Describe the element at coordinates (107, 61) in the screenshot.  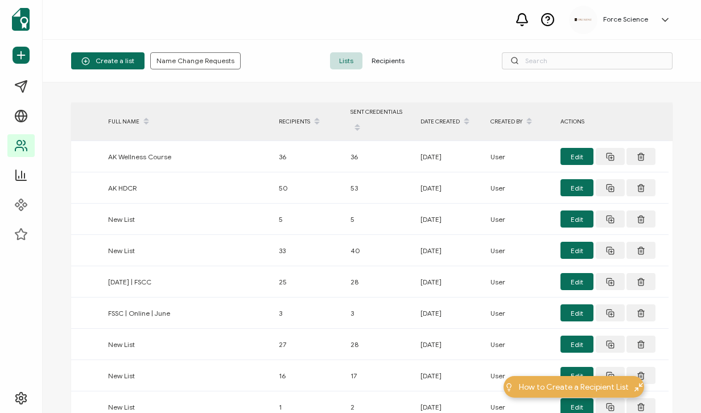
I see `span: Create a list` at that location.